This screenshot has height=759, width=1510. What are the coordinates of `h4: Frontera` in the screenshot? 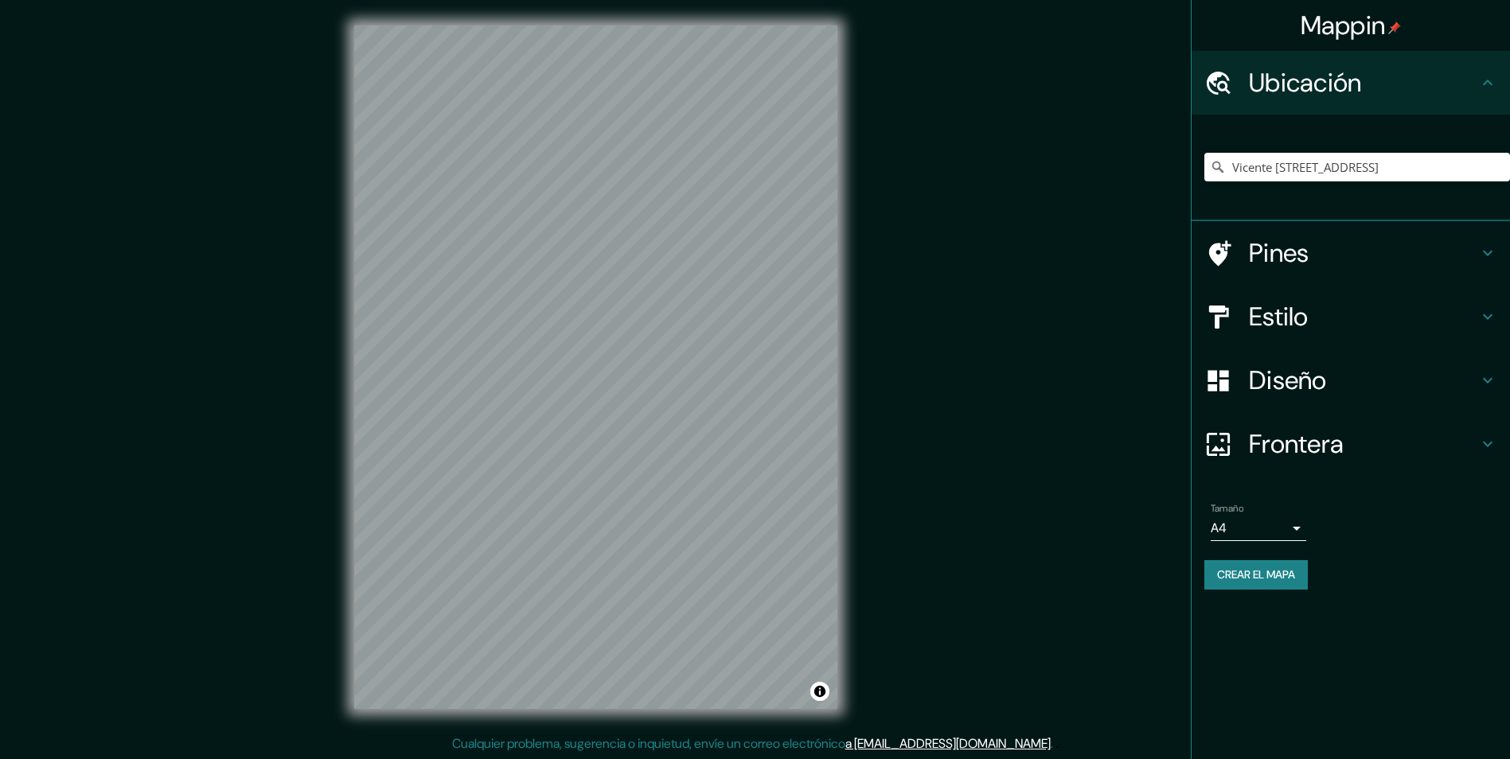 It's located at (1364, 444).